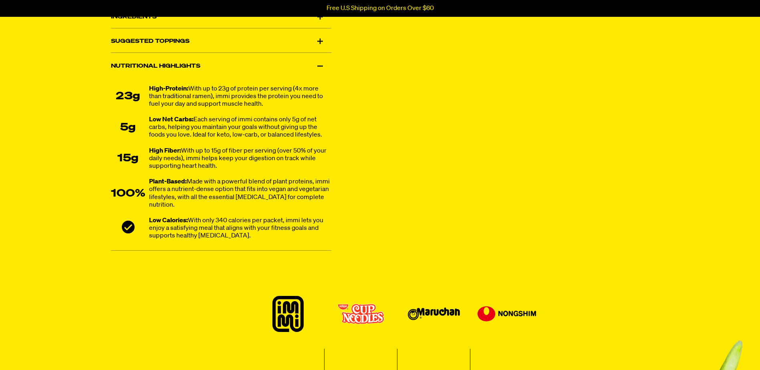 The height and width of the screenshot is (370, 760). I want to click on div: 23g, so click(128, 97).